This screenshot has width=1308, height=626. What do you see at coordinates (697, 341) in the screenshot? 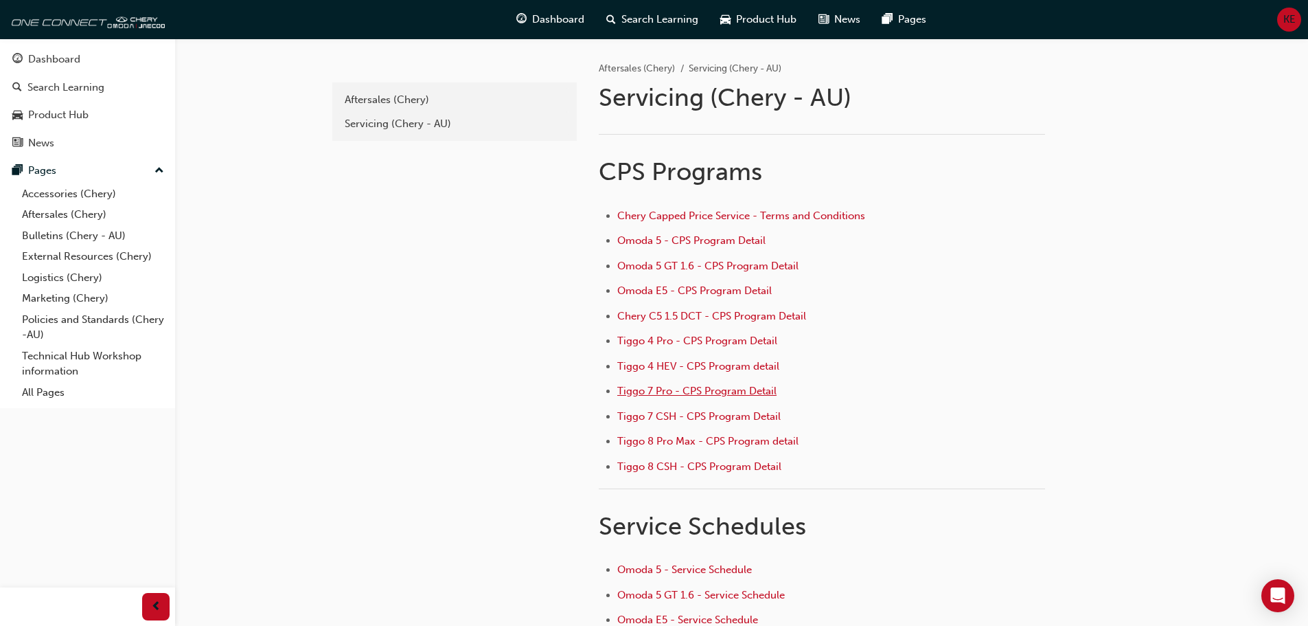
I see `span: Tiggo 4 Pro - CPS Program Detail` at bounding box center [697, 341].